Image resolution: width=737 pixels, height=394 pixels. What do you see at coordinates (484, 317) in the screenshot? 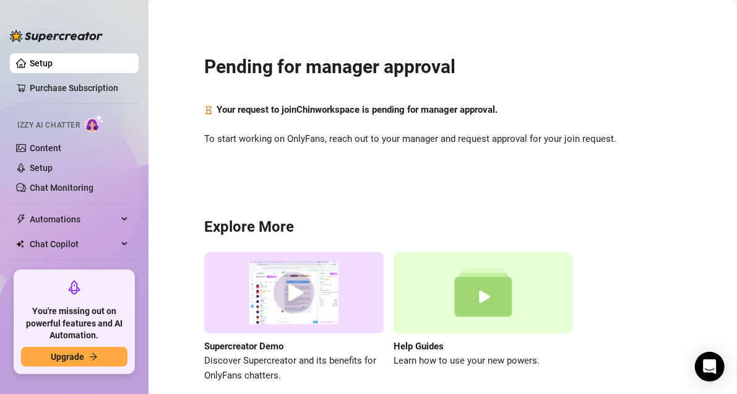
I see `a: Help GuidesLearn how to use your new powers.` at bounding box center [484, 317].